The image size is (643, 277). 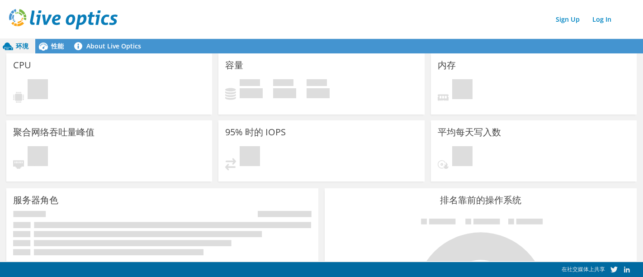 What do you see at coordinates (22, 46) in the screenshot?
I see `span: 环境` at bounding box center [22, 46].